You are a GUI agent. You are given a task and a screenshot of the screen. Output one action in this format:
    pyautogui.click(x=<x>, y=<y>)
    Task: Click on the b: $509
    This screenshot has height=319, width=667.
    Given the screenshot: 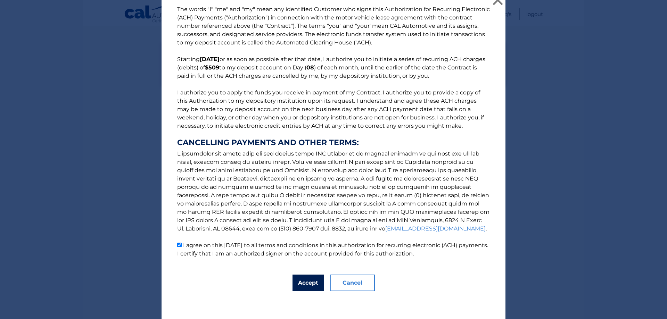 What is the action you would take?
    pyautogui.click(x=212, y=67)
    